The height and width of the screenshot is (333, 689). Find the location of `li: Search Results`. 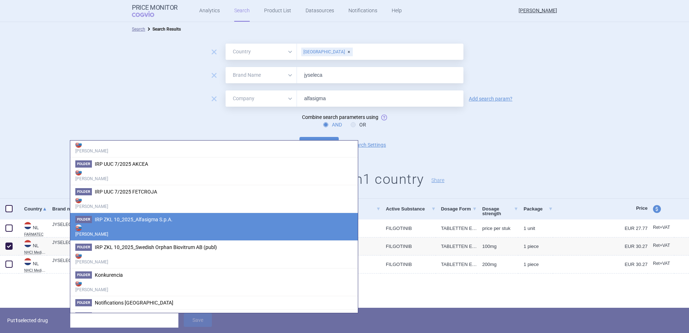

li: Search Results is located at coordinates (163, 29).